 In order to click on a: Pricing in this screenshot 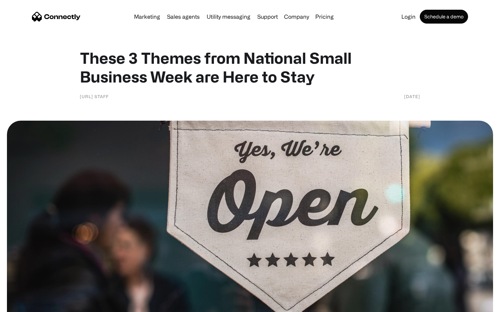, I will do `click(324, 17)`.